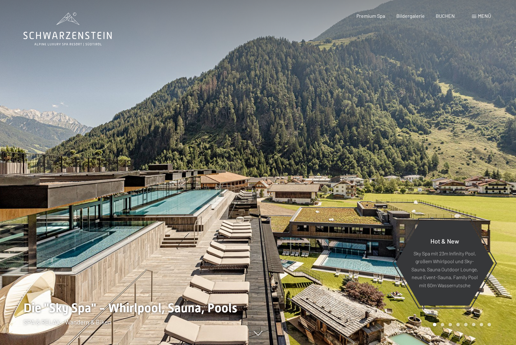 Image resolution: width=516 pixels, height=345 pixels. I want to click on p: Sky Spa mit 23m Infinity Pool, großem Whirlpool und Sky-Sauna, Sauna Outdoor Lounge, neue Event-S..., so click(444, 269).